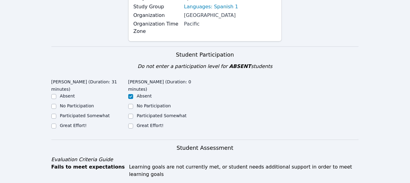  Describe the element at coordinates (205, 66) in the screenshot. I see `div: Do not enter a participation level for students` at that location.